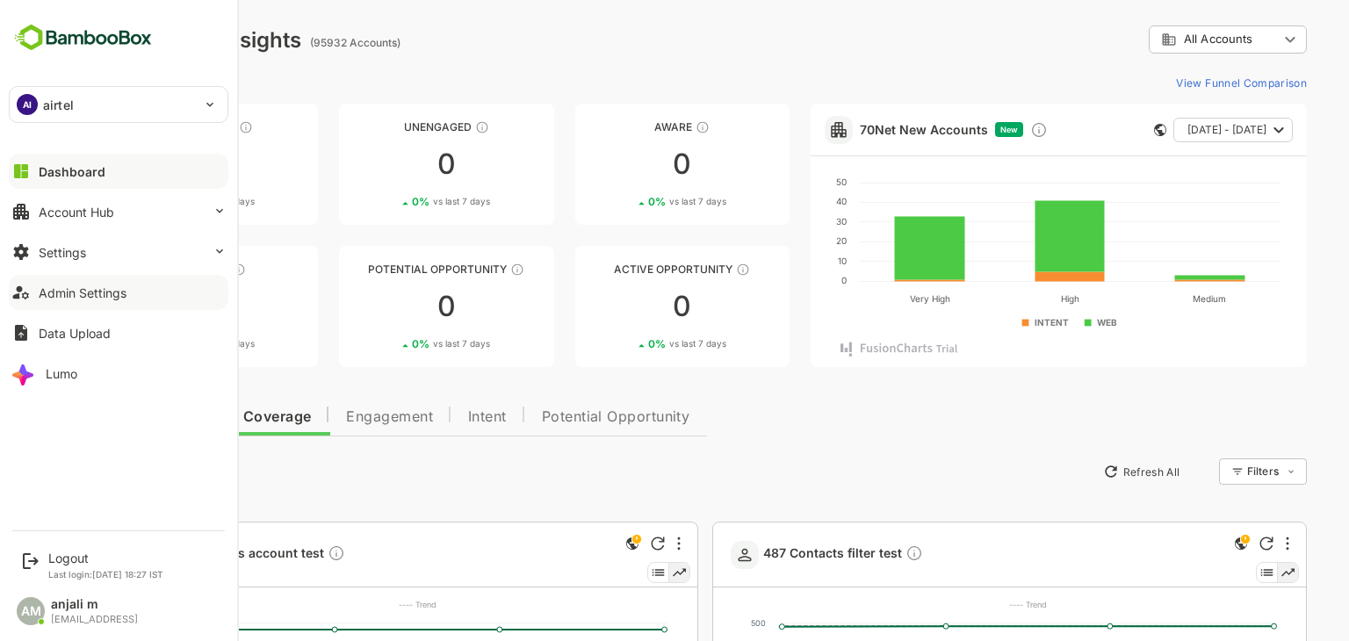 The width and height of the screenshot is (1349, 641). I want to click on a: UnreachedThese accounts have not been engaged with for a defined time period00%vs last 7 days, so click(149, 164).